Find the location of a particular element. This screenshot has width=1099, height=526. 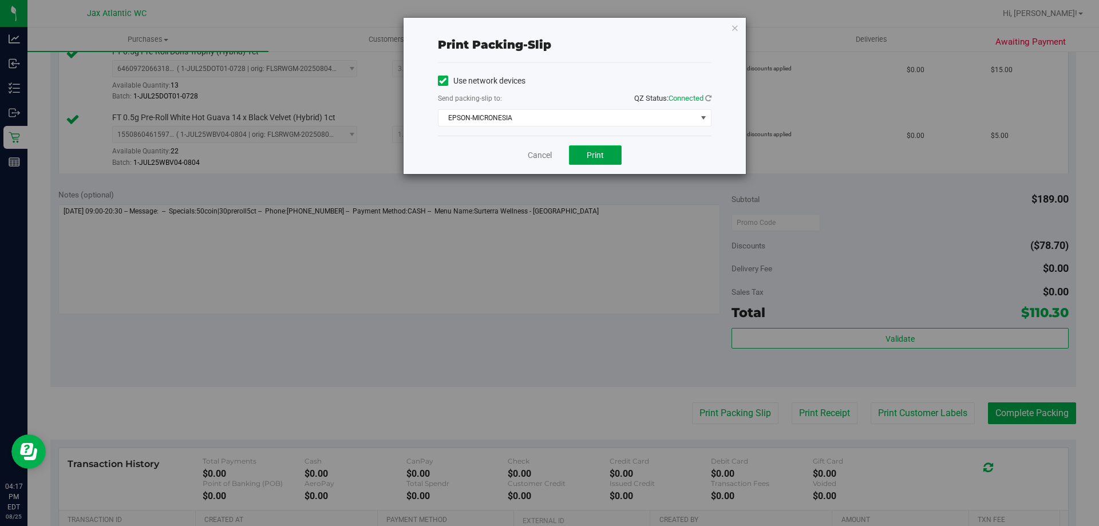

a: Cancel is located at coordinates (540, 155).